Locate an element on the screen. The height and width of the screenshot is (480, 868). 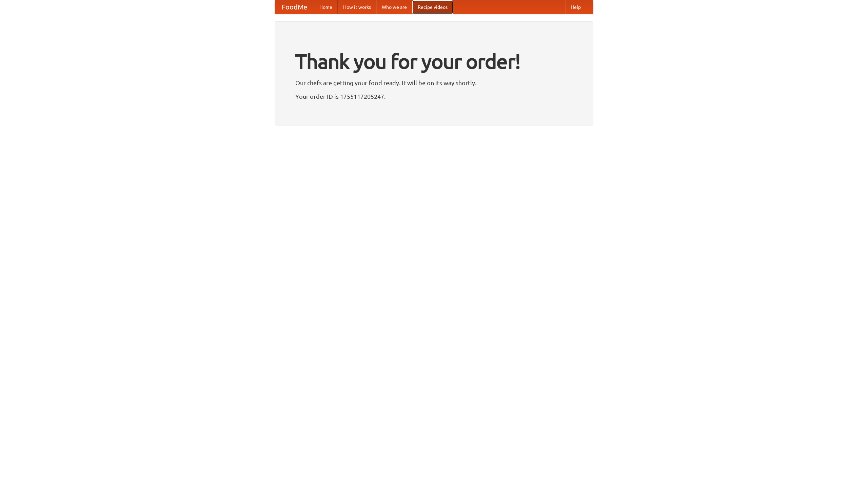
a: Home is located at coordinates (326, 7).